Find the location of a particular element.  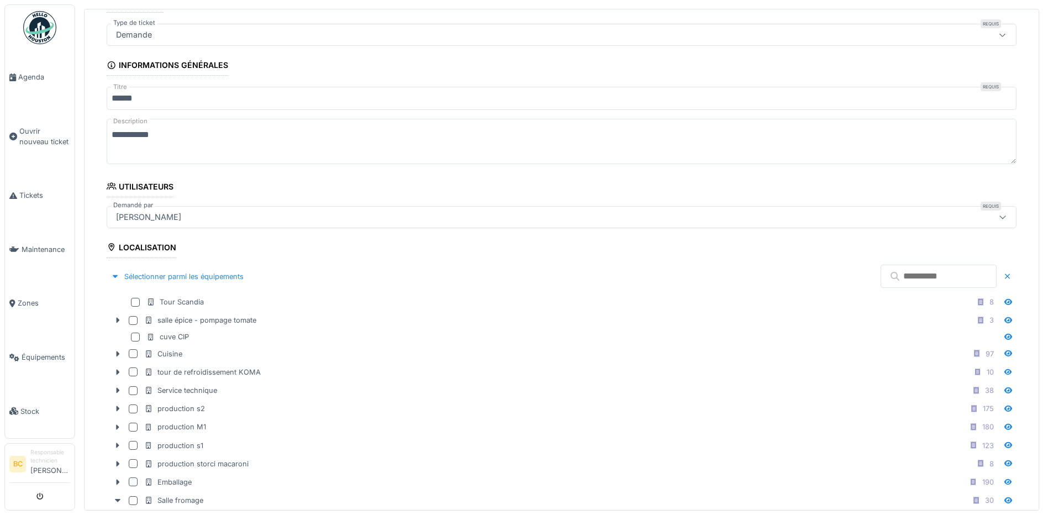

label: Description is located at coordinates (130, 121).